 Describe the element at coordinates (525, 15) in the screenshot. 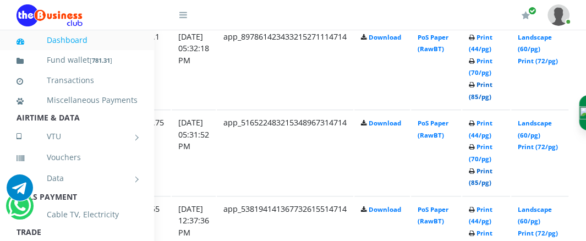

I see `i: Renew/Upgrade Subscription` at that location.